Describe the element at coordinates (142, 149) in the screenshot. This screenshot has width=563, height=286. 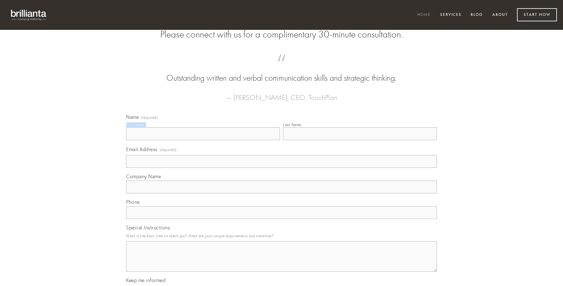
I see `span: Email Address` at that location.